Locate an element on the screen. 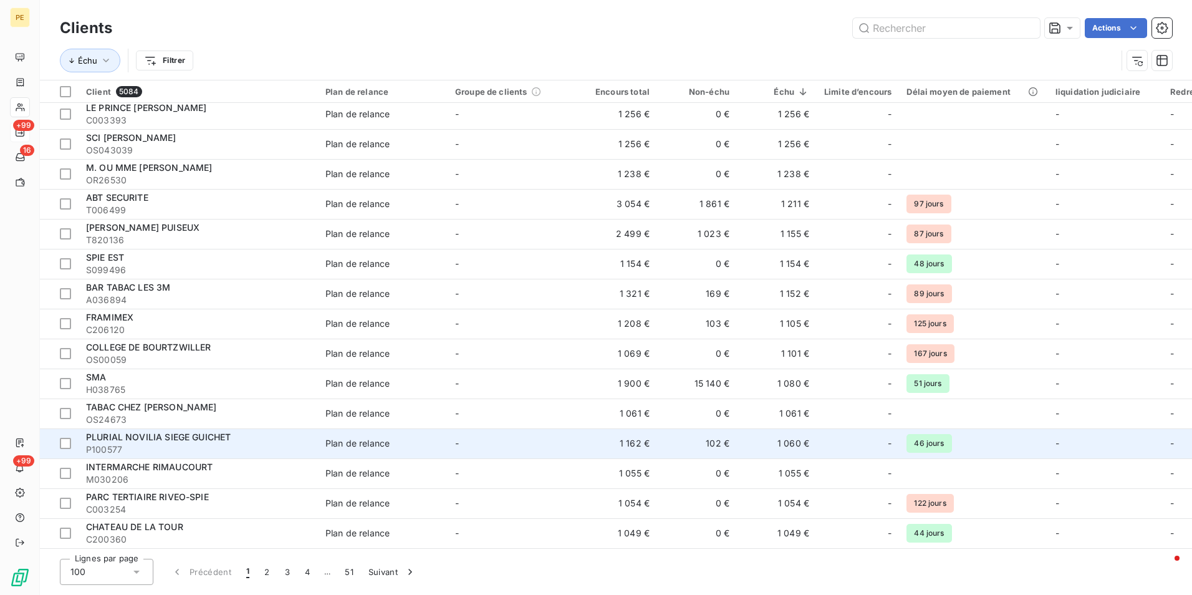 The image size is (1192, 595). td: 1 321 € is located at coordinates (617, 294).